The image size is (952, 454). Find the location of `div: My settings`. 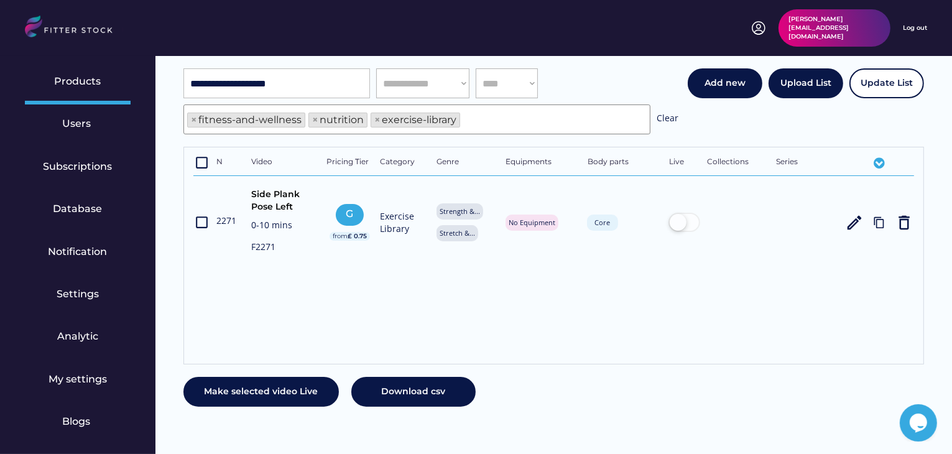

div: My settings is located at coordinates (78, 379).